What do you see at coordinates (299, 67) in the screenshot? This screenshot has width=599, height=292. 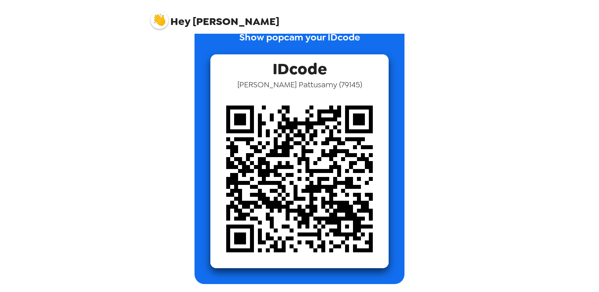 I see `span: IDcode` at bounding box center [299, 67].